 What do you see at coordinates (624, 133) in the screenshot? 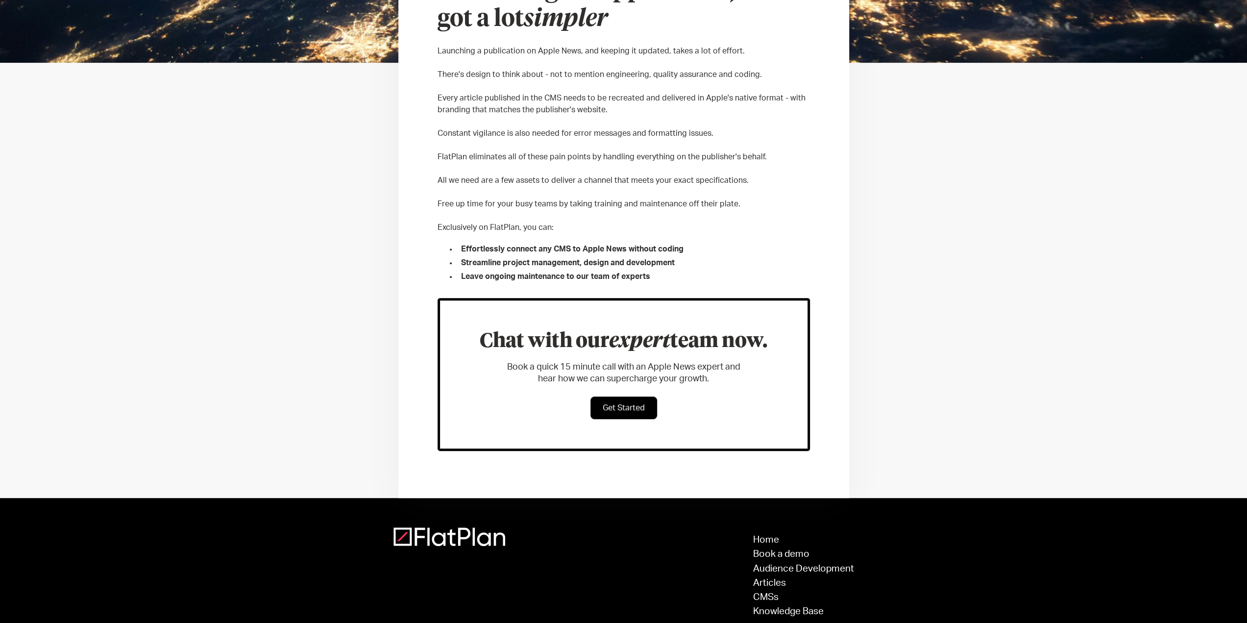
I see `p: Constant vigilance is also needed for error messages and formatting issues.` at bounding box center [624, 133].